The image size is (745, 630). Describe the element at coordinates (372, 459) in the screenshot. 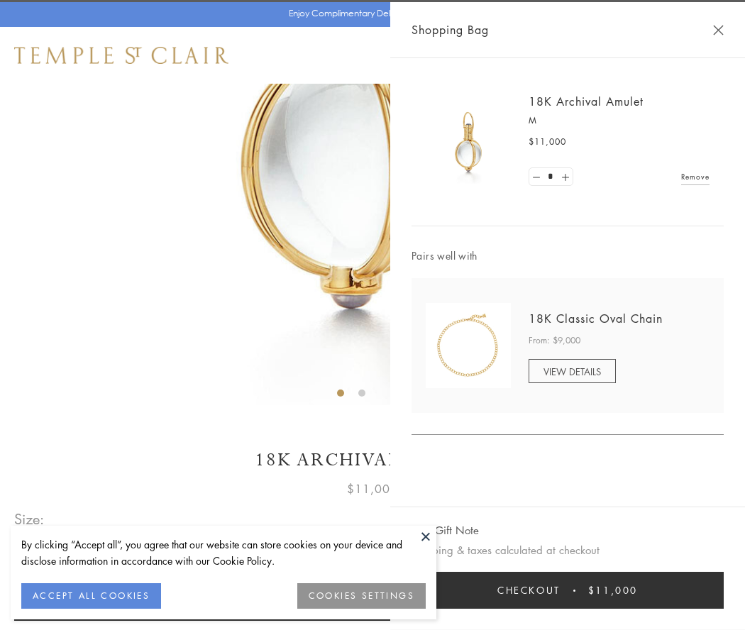

I see `h1: 18K Archival Amulet` at that location.